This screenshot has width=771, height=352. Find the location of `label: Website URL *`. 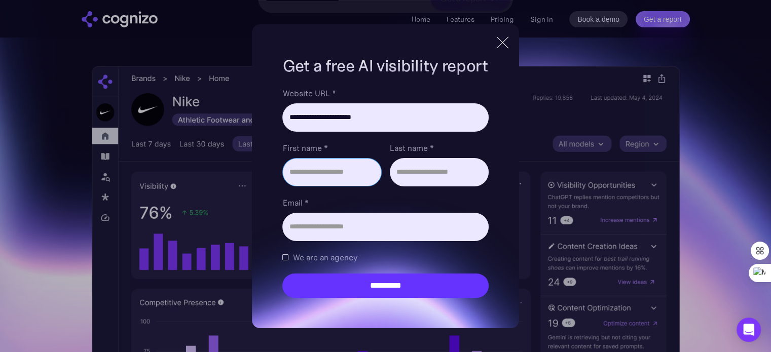

label: Website URL * is located at coordinates (385, 93).